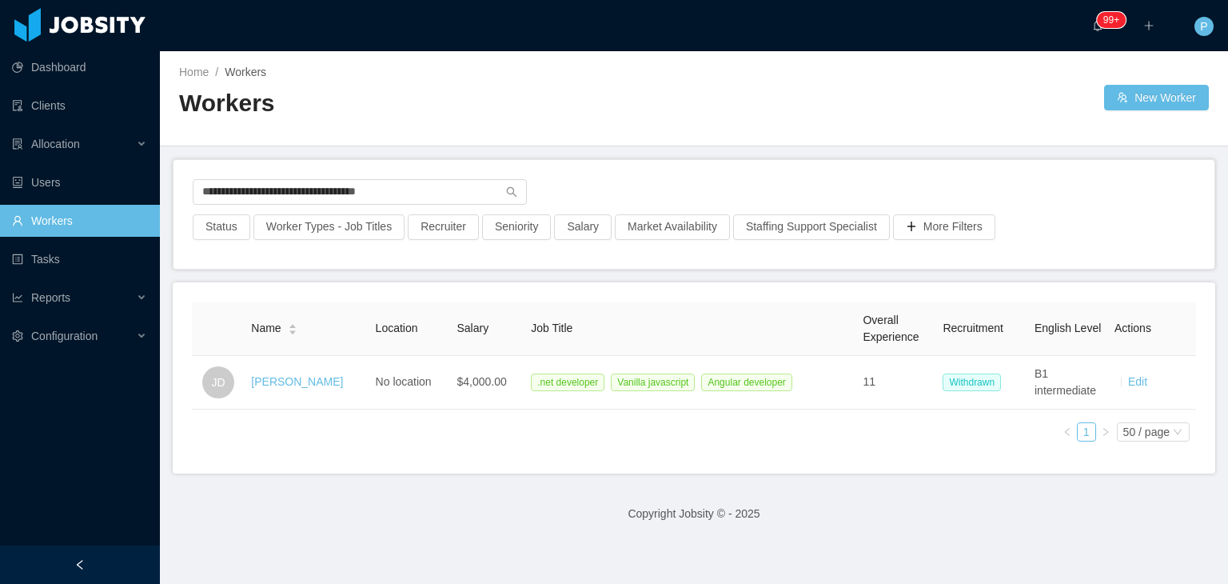  What do you see at coordinates (891, 328) in the screenshot?
I see `span: Overall Experience` at bounding box center [891, 328].